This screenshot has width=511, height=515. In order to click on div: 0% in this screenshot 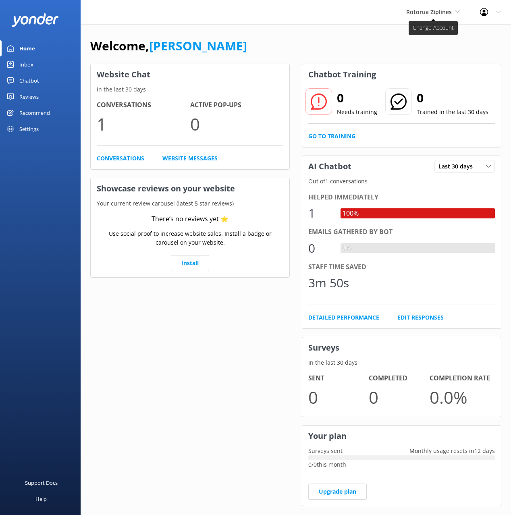, I will do `click(347, 248)`.